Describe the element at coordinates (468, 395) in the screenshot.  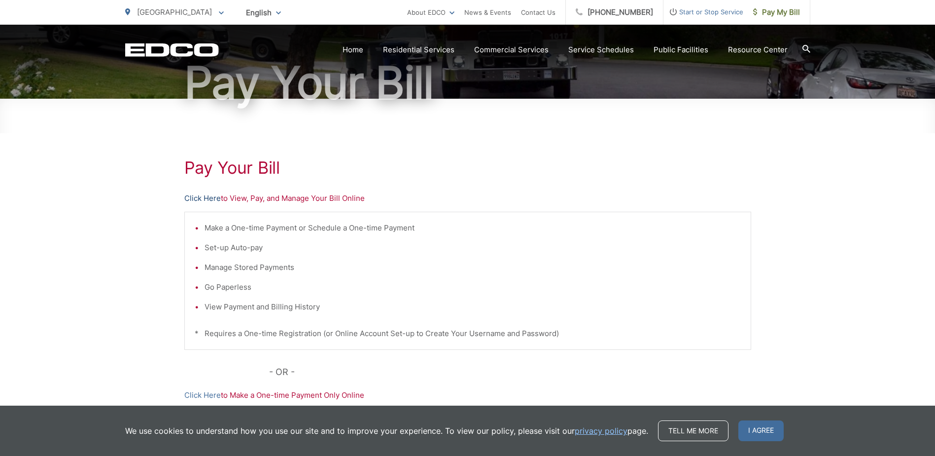
I see `p: to Make a One-time Payment Only Online` at that location.